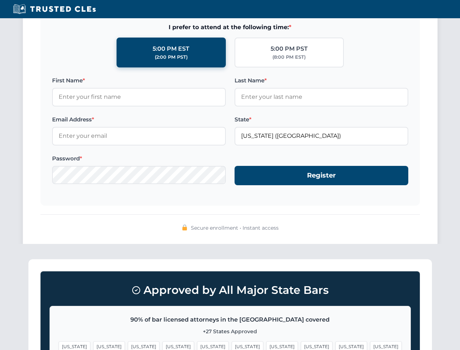 The width and height of the screenshot is (460, 350). Describe the element at coordinates (54, 9) in the screenshot. I see `img: Trusted CLEs` at that location.